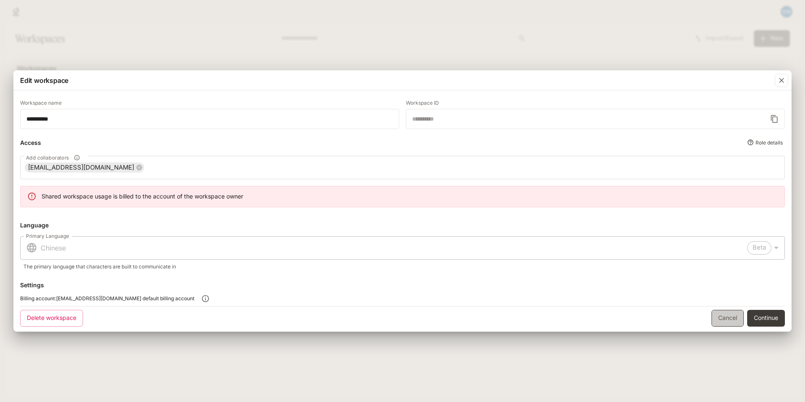 This screenshot has height=402, width=805. What do you see at coordinates (34, 225) in the screenshot?
I see `p: Language` at bounding box center [34, 225].